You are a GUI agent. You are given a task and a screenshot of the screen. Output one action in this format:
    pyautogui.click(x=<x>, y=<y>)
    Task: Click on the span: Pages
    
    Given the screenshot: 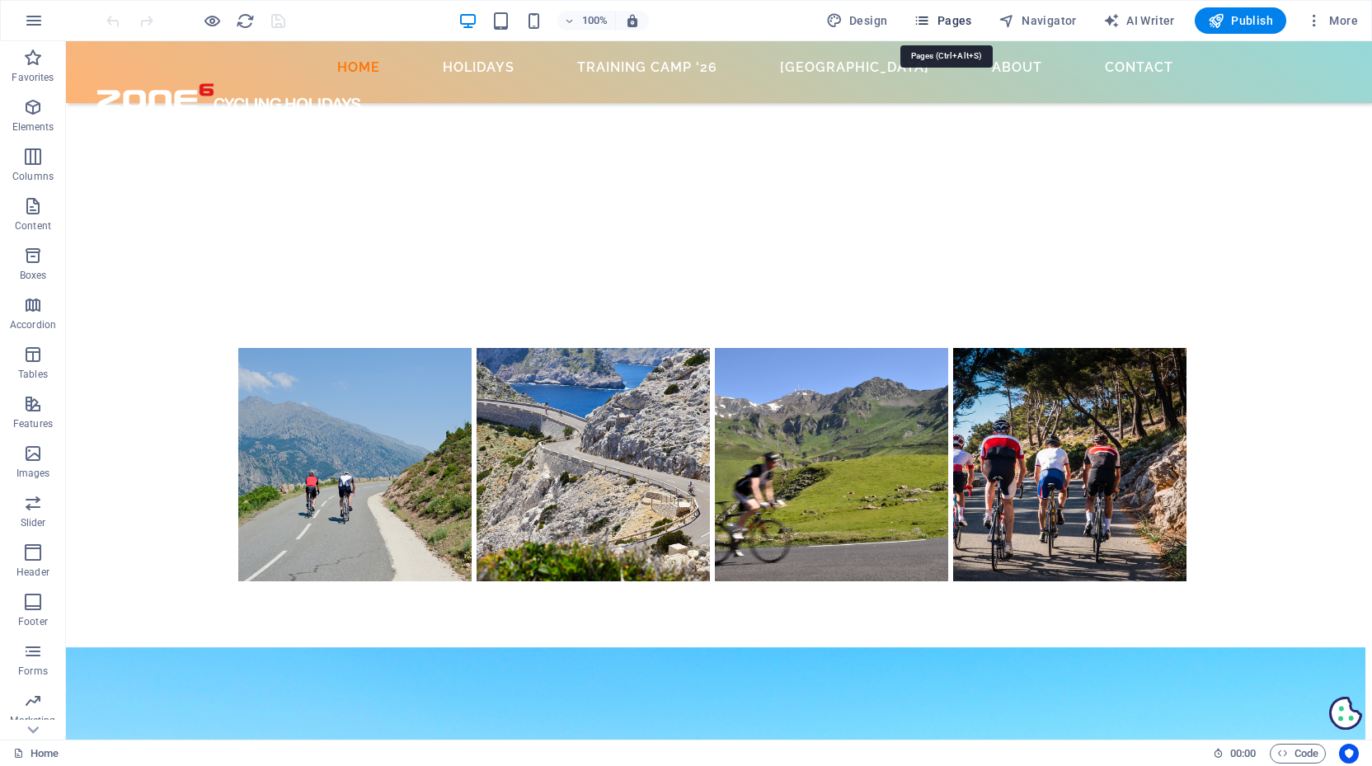 What is the action you would take?
    pyautogui.click(x=943, y=21)
    